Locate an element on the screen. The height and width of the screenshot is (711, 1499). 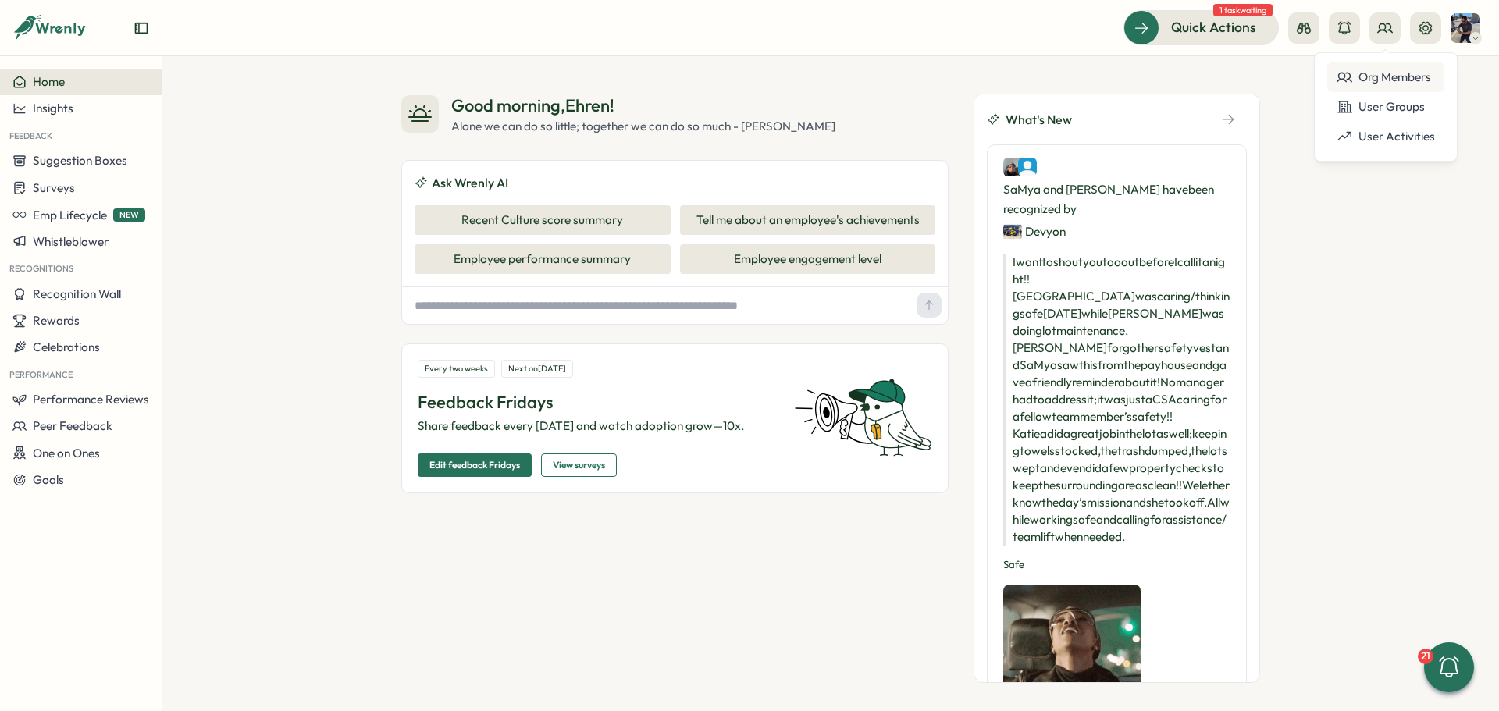
span: One on Ones is located at coordinates (66, 453).